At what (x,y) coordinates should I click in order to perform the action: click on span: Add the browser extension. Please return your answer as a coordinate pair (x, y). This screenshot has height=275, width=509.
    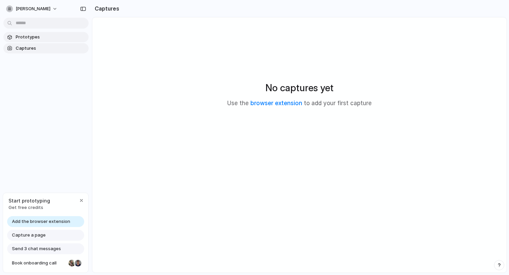
    Looking at the image, I should click on (41, 222).